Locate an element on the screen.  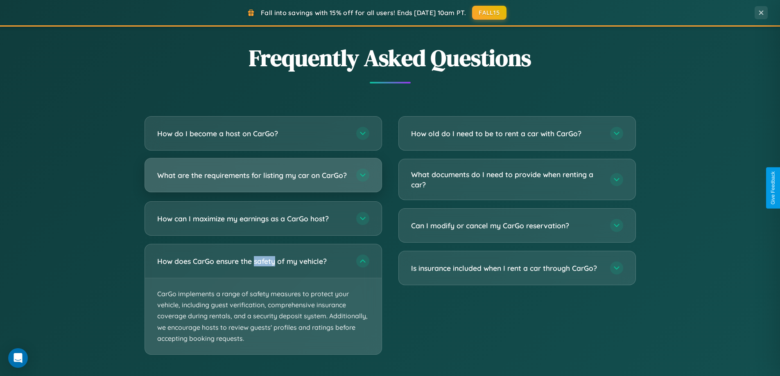
h3: What are the requirements for listing my car on CarGo? is located at coordinates (252, 175).